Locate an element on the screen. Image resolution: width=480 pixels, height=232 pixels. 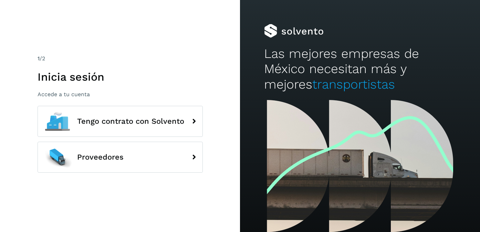
h2: Las mejores empresas de México necesitan más y mejores is located at coordinates (360, 69).